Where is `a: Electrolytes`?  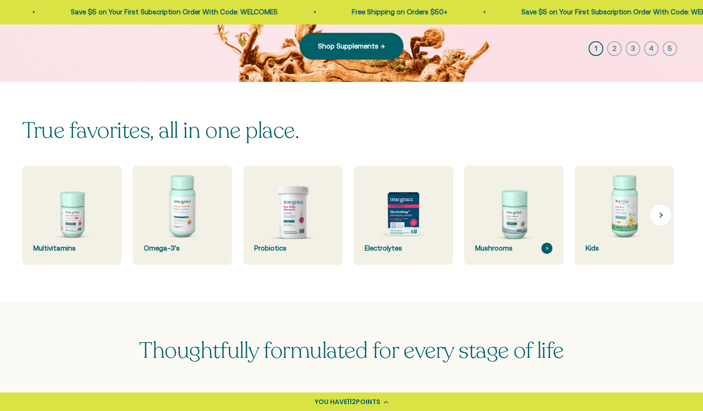
a: Electrolytes is located at coordinates (403, 215).